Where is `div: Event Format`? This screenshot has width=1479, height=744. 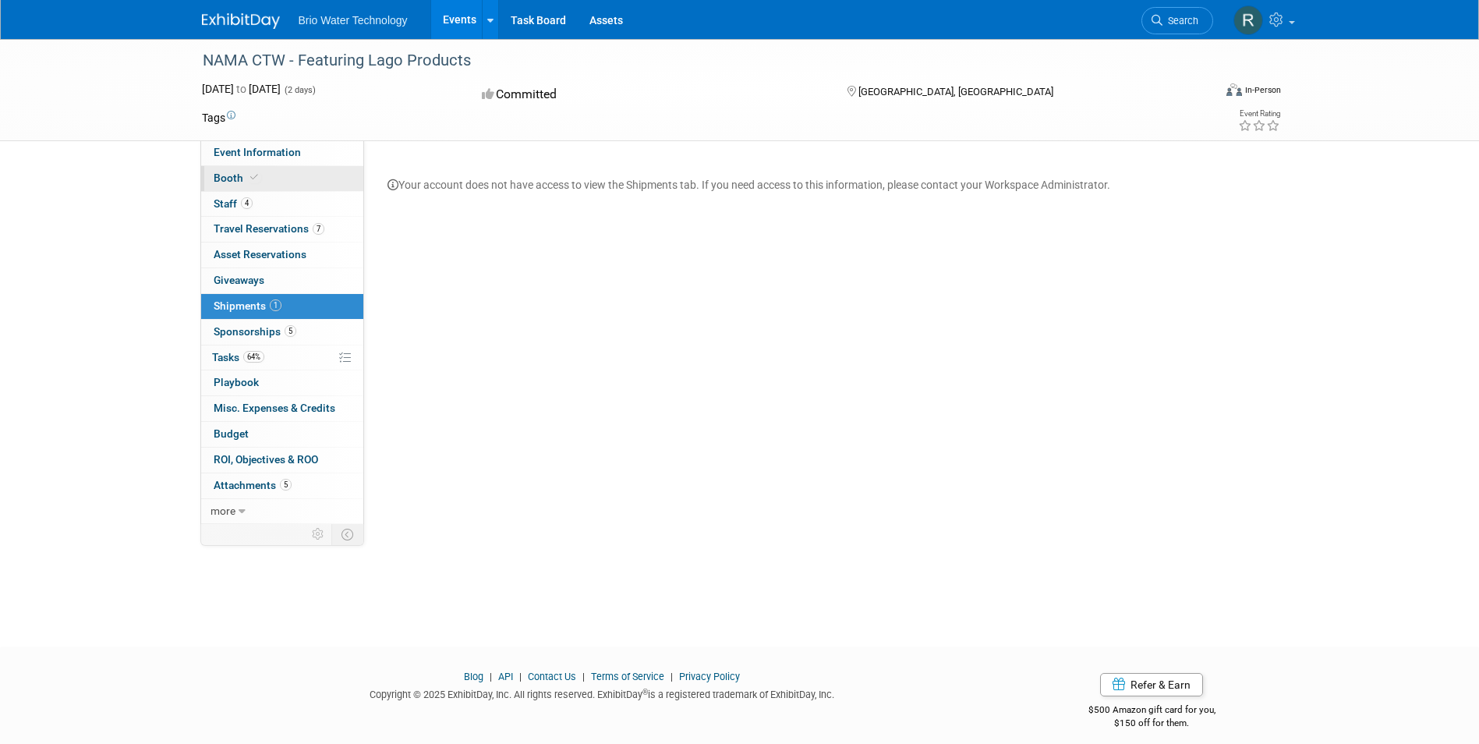 div: Event Format is located at coordinates (1202, 93).